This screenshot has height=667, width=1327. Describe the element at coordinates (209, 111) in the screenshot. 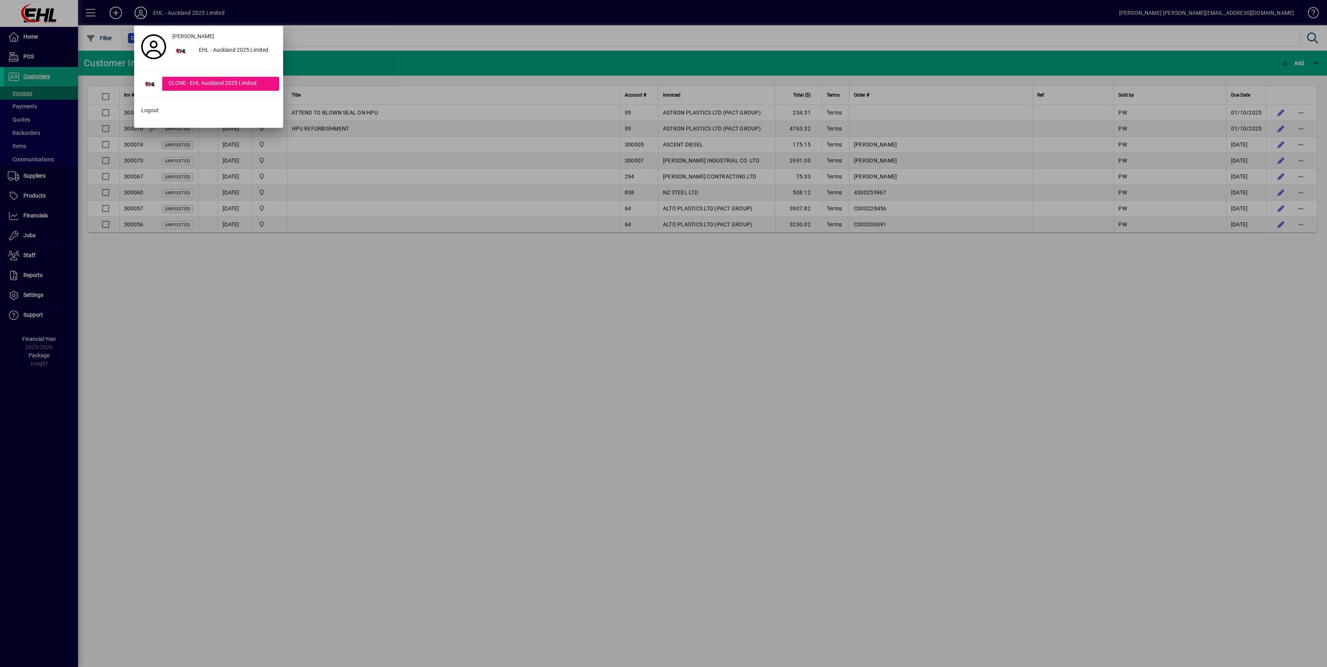

I see `button: Logout` at that location.